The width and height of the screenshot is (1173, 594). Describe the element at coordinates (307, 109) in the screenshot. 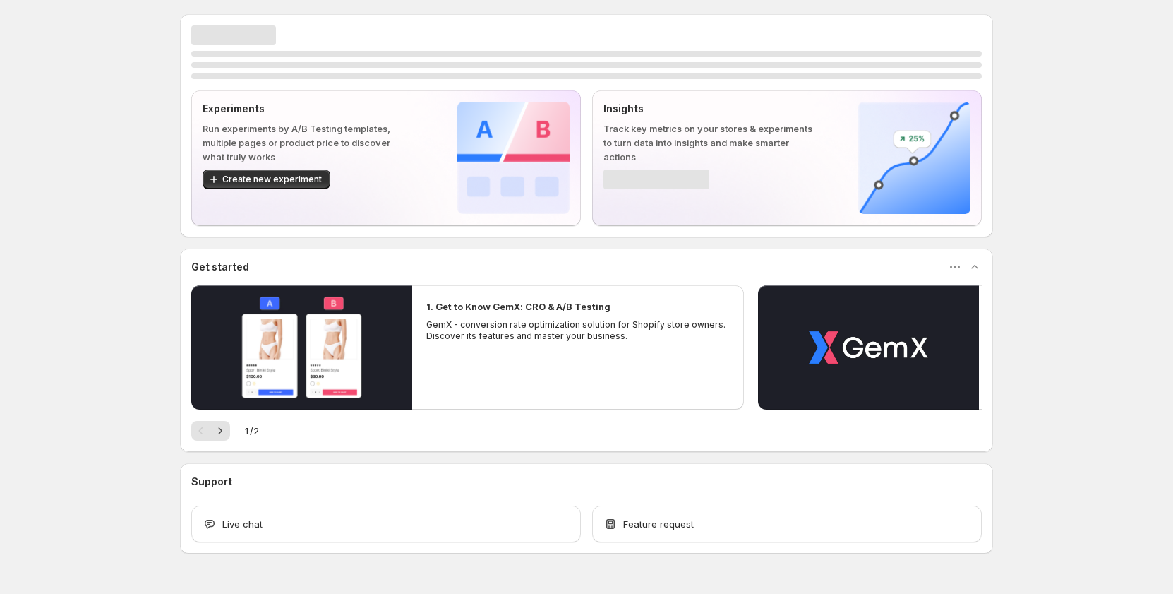

I see `p: Experiments` at that location.